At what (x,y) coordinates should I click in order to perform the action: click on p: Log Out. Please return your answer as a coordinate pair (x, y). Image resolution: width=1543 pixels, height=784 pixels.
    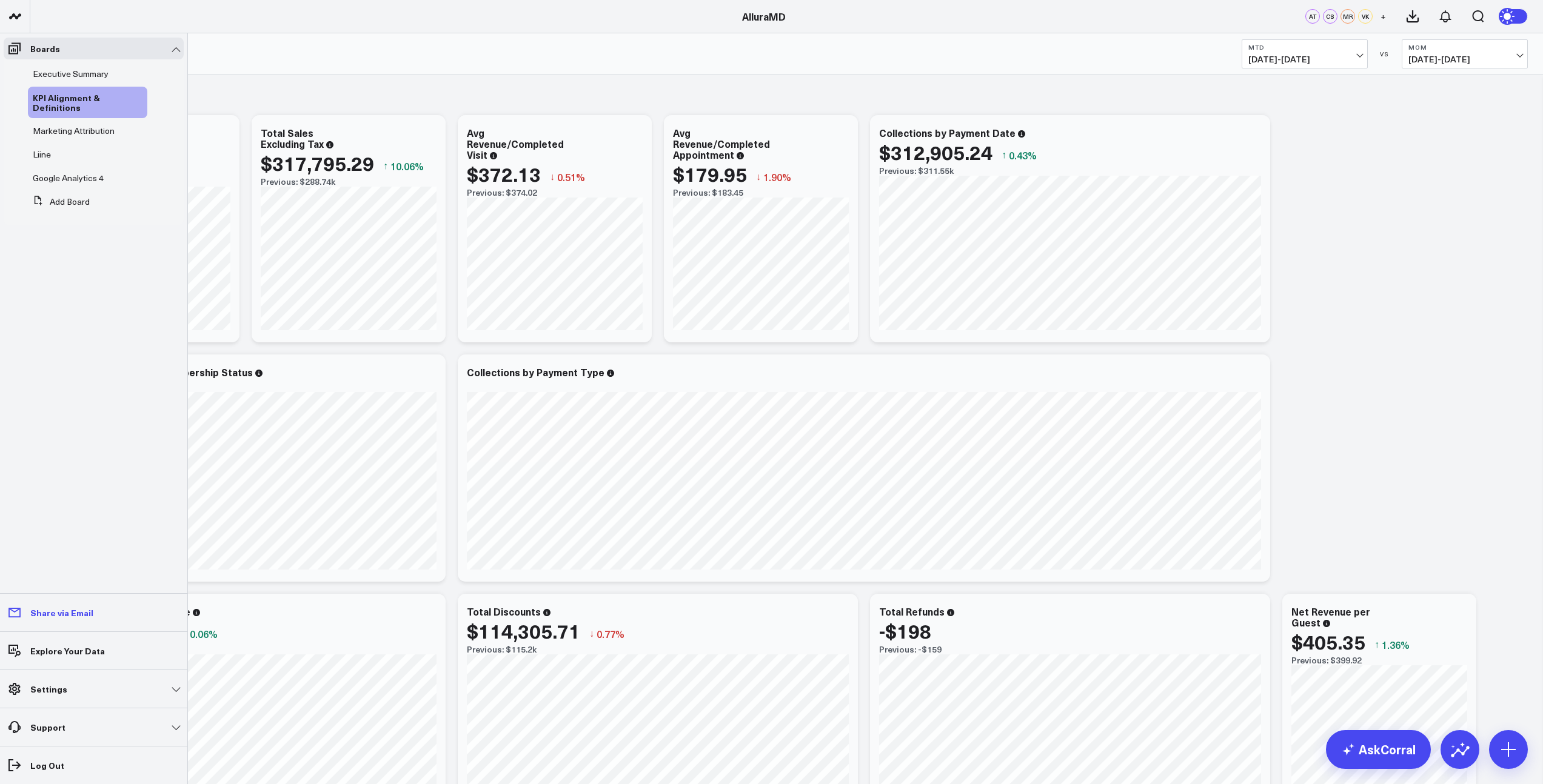
    Looking at the image, I should click on (47, 765).